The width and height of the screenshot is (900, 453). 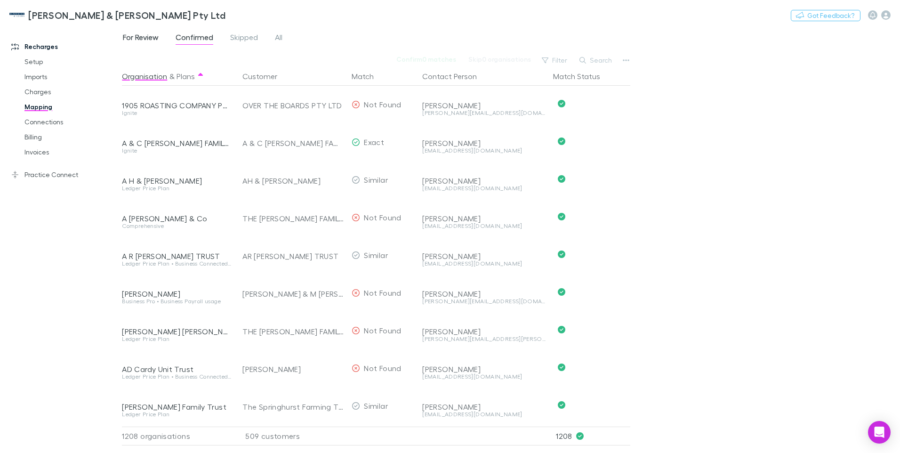 I want to click on button: Contact Person, so click(x=455, y=76).